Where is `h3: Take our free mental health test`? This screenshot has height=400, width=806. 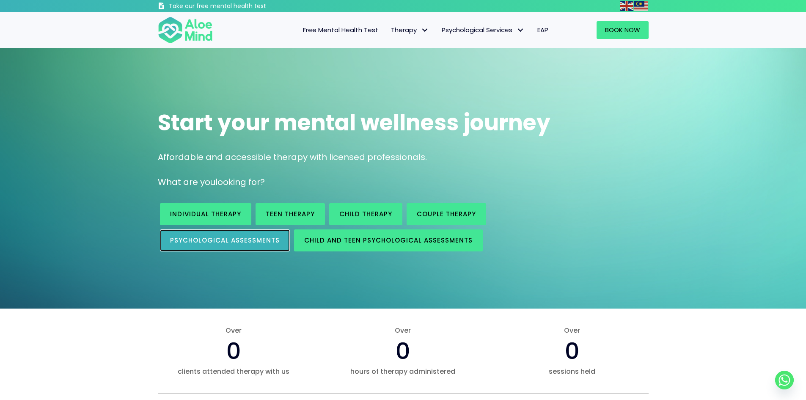
h3: Take our free mental health test is located at coordinates (240, 6).